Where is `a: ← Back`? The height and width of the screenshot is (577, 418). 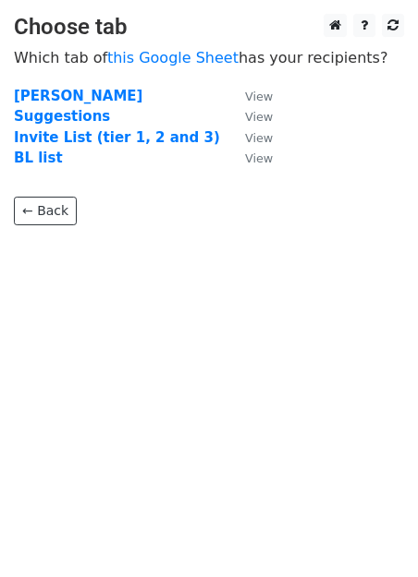
a: ← Back is located at coordinates (45, 211).